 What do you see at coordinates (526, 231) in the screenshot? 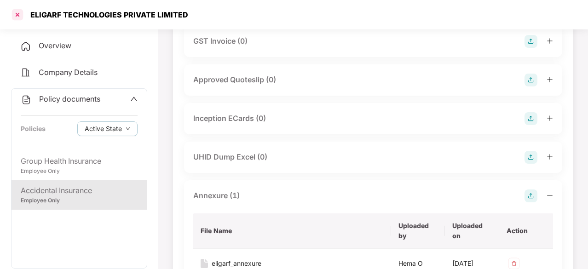
I see `th: Action` at bounding box center [526, 231].